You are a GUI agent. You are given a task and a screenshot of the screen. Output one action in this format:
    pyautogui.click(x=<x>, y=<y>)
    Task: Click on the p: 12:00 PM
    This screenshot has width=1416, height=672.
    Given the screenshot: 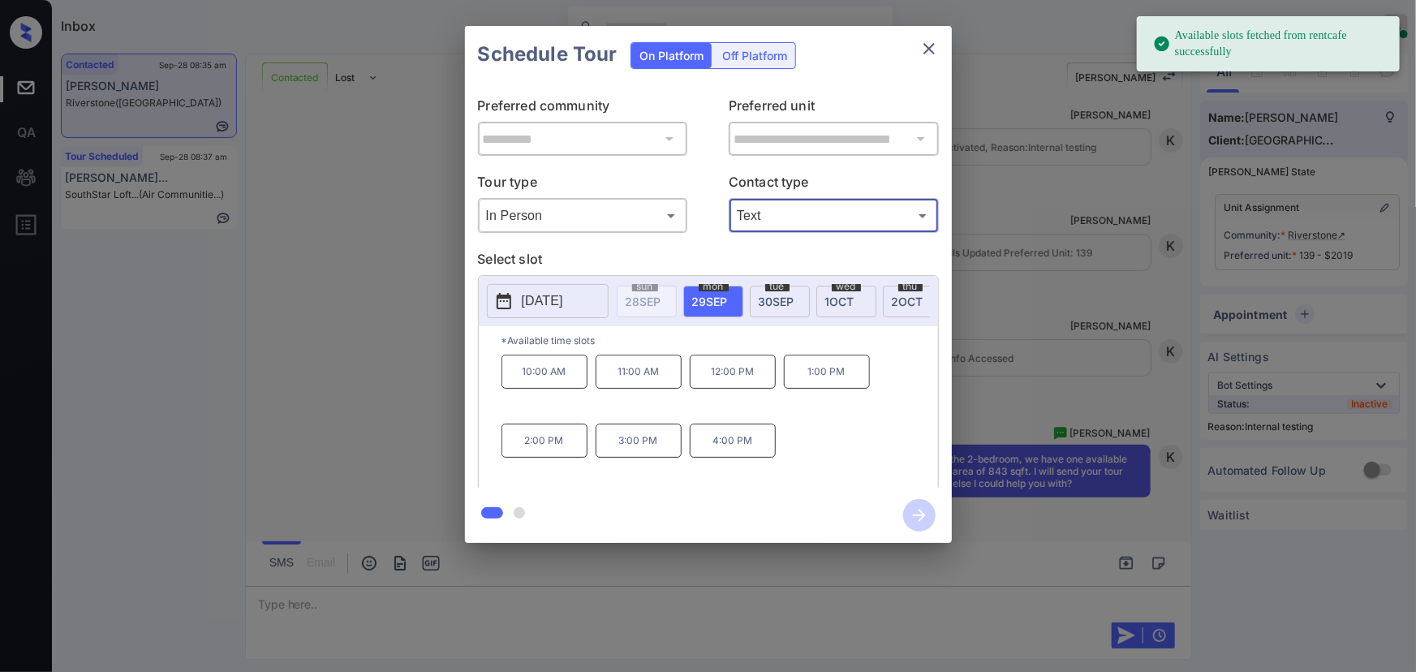 What is the action you would take?
    pyautogui.click(x=733, y=372)
    